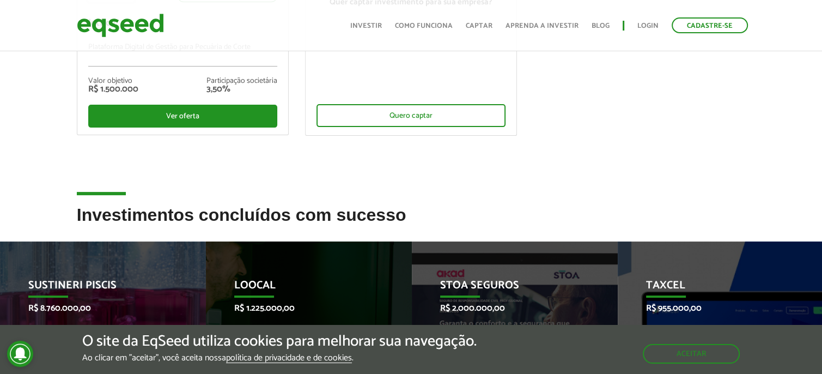 The image size is (822, 374). What do you see at coordinates (242, 89) in the screenshot?
I see `div: 3,50%` at bounding box center [242, 89].